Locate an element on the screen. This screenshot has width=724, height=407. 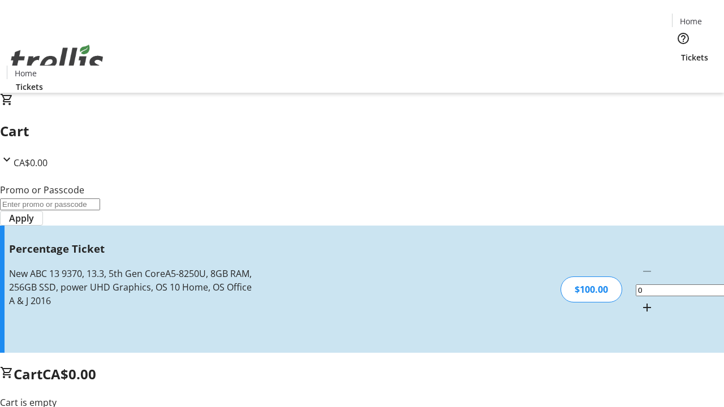
div: New ABC 13 9370, 13.3, 5th Gen CoreA5-8250U, 8GB RAM, 256GB SSD, power UHD Graphics, OS 10 Home, ... is located at coordinates (132, 287).